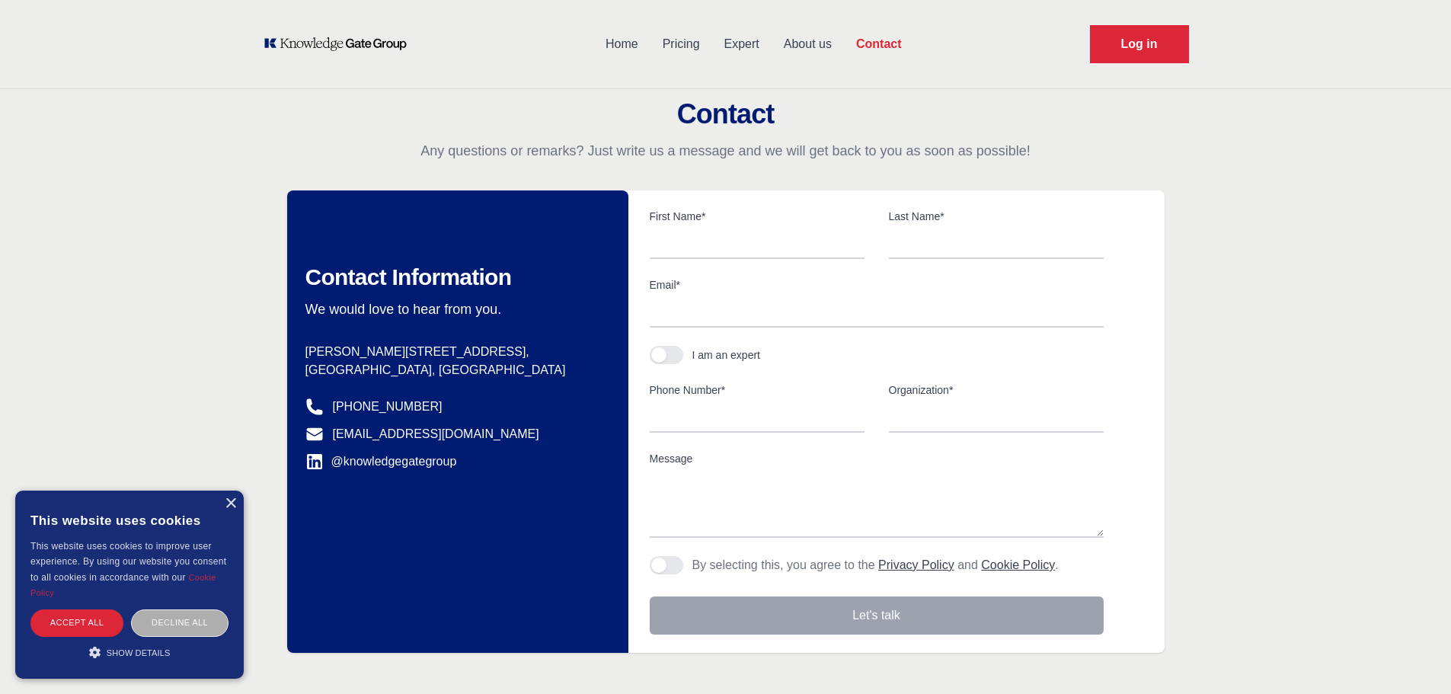 The height and width of the screenshot is (694, 1451). Describe the element at coordinates (139, 653) in the screenshot. I see `span: Show details` at that location.